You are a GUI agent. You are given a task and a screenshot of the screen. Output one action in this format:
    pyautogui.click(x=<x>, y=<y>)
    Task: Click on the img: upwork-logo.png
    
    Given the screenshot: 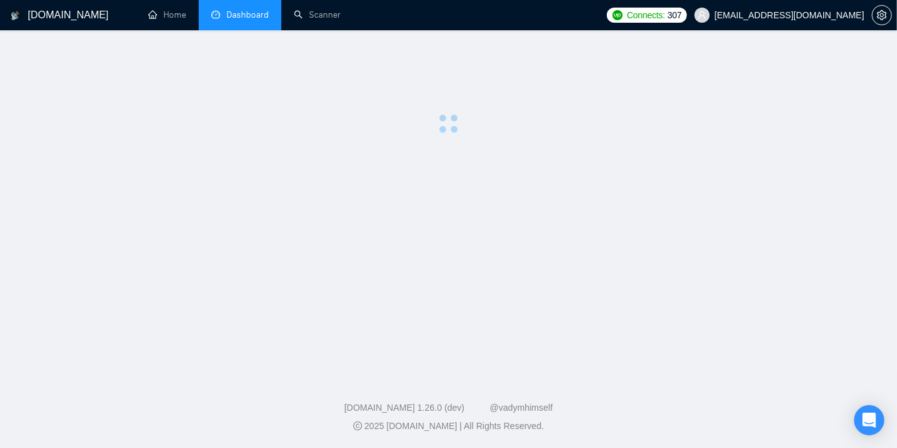 What is the action you would take?
    pyautogui.click(x=618, y=15)
    